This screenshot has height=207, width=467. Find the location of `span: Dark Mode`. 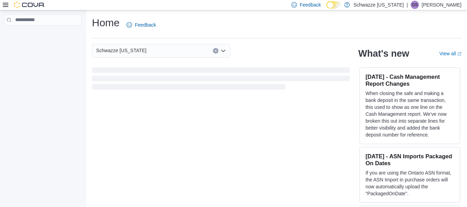

span: Dark Mode is located at coordinates (326, 9).